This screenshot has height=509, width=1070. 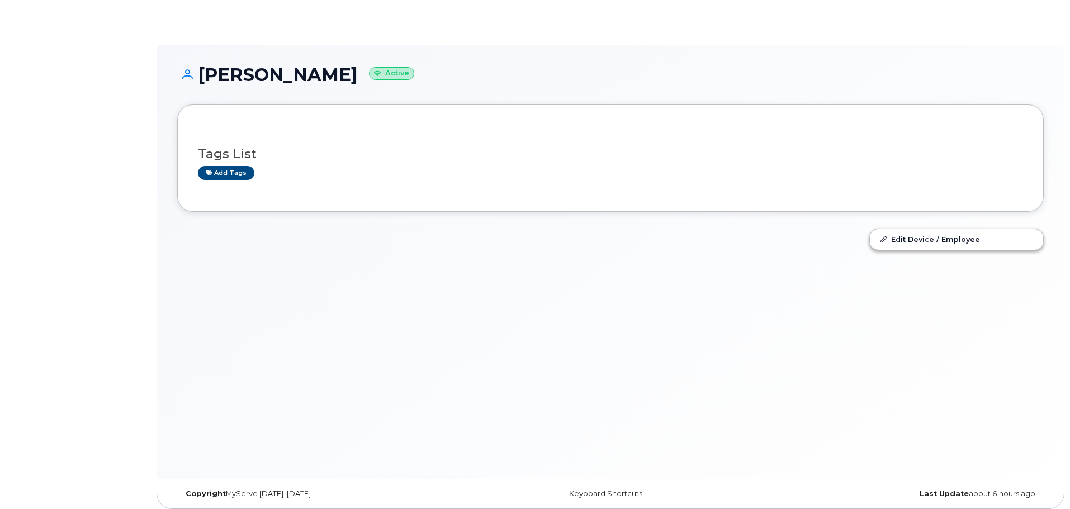 What do you see at coordinates (606, 494) in the screenshot?
I see `a: Keyboard Shortcuts` at bounding box center [606, 494].